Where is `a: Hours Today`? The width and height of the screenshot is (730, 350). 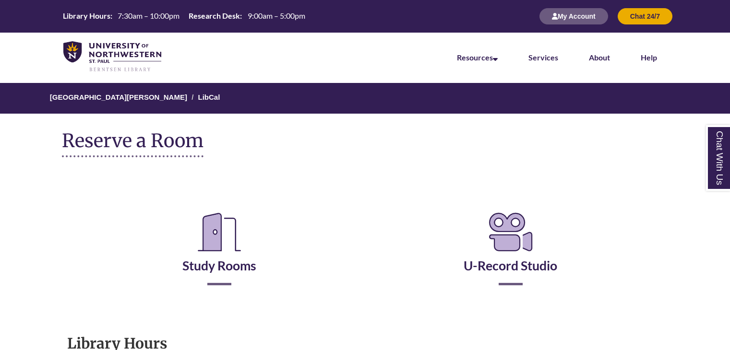
a: Hours Today is located at coordinates (184, 16).